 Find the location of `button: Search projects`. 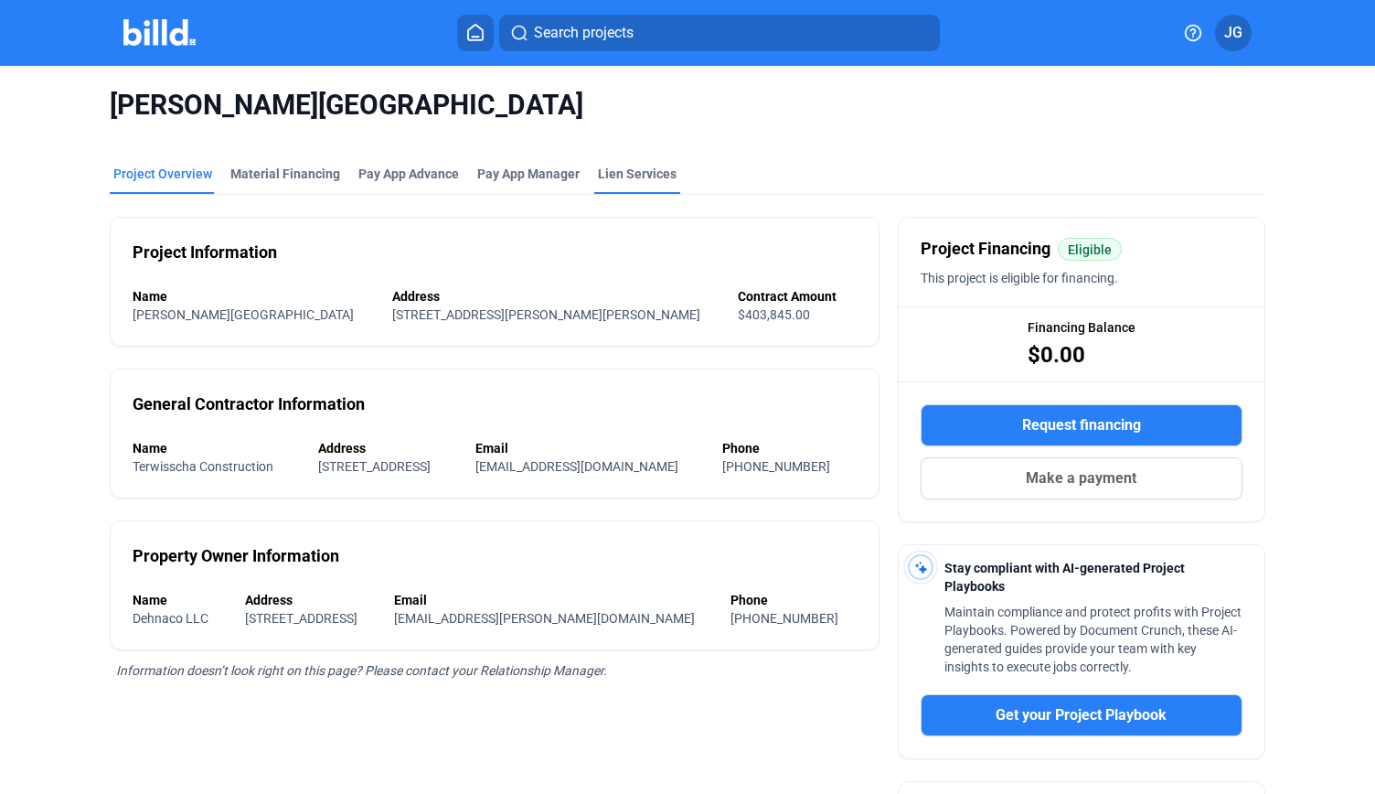

button: Search projects is located at coordinates (720, 33).